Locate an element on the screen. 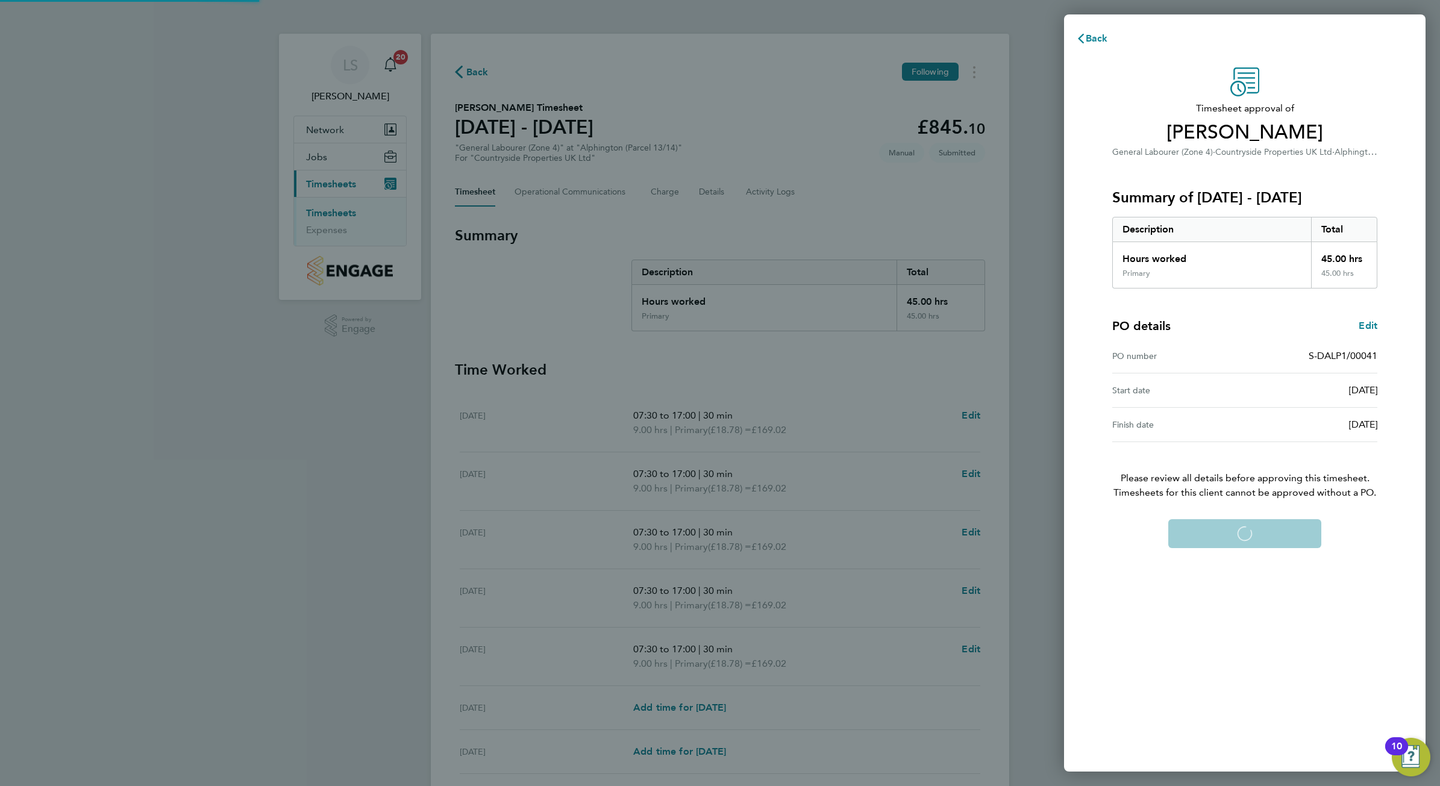 This screenshot has height=786, width=1440. div: Start date is located at coordinates (1179, 390).